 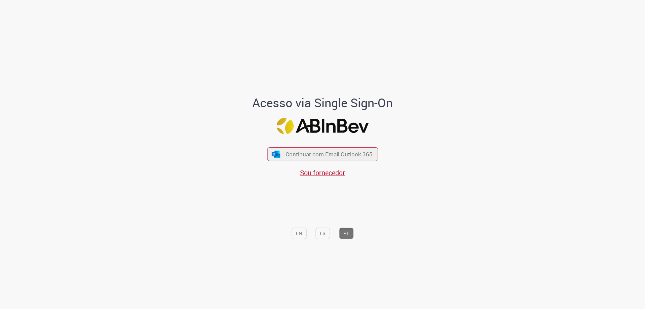 I want to click on button: ícone Azure/Microsoft 360 Continuar com Email Outlook 365, so click(x=322, y=154).